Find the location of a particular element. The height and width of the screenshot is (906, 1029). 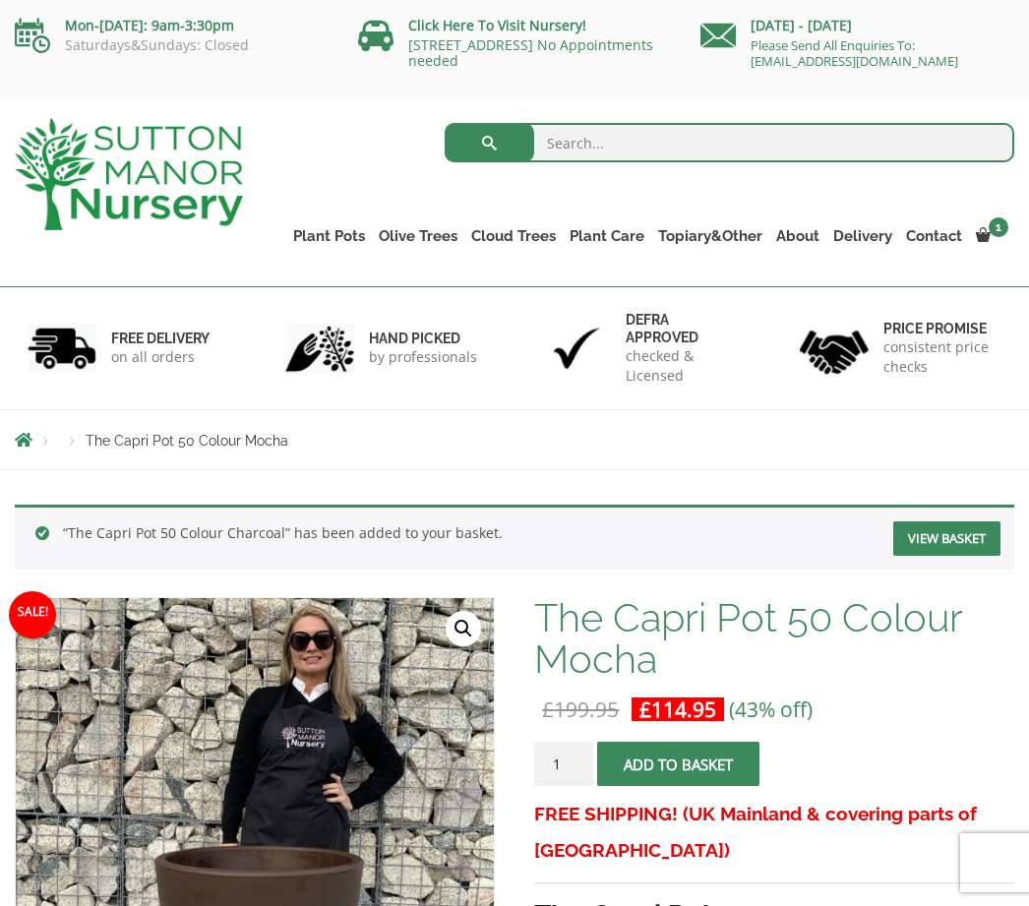

input: Product quantity is located at coordinates (564, 763).